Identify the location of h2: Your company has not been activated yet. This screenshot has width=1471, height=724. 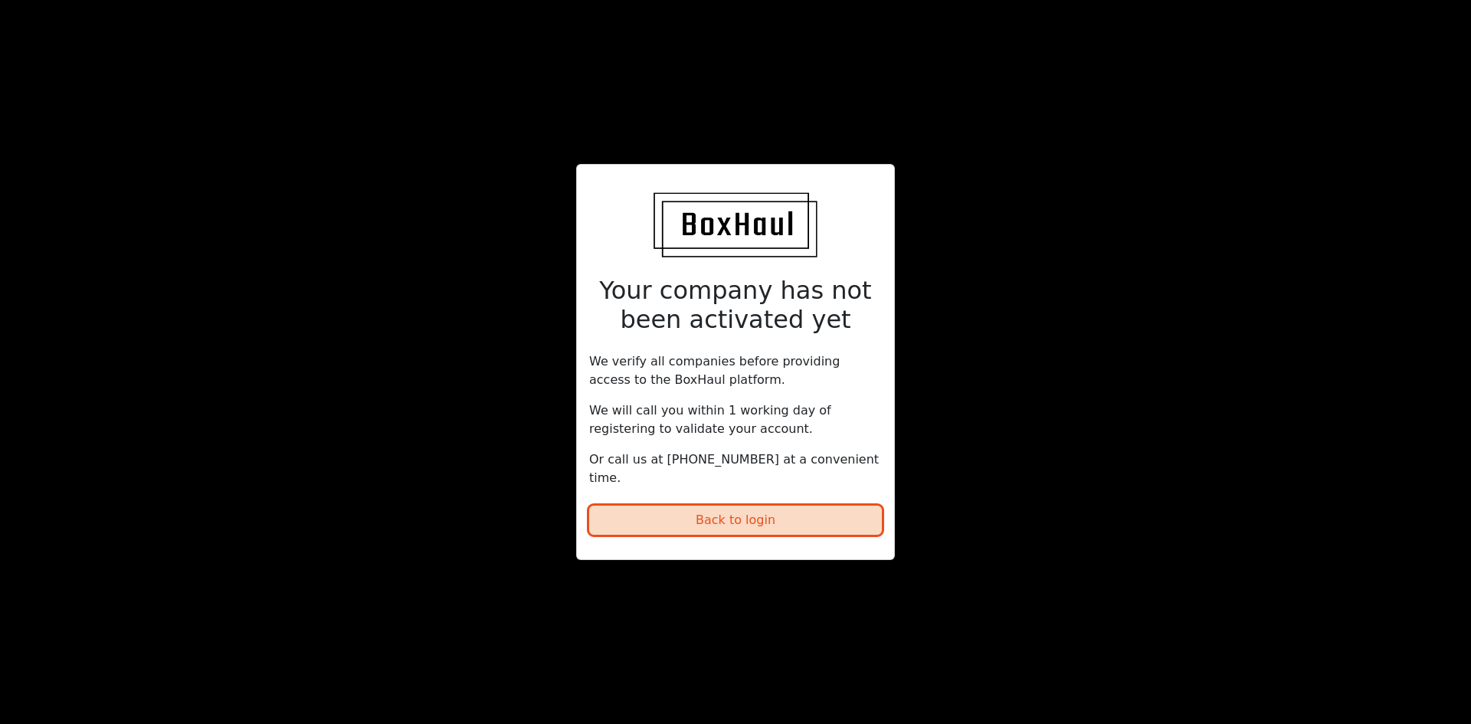
(736, 305).